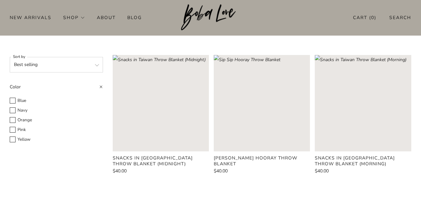  What do you see at coordinates (56, 89) in the screenshot?
I see `summary: Color` at bounding box center [56, 89].